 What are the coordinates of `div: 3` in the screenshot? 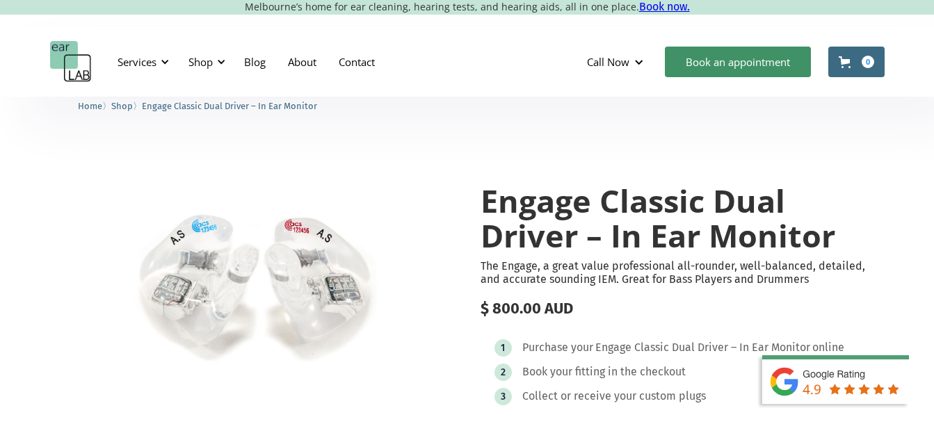 It's located at (503, 397).